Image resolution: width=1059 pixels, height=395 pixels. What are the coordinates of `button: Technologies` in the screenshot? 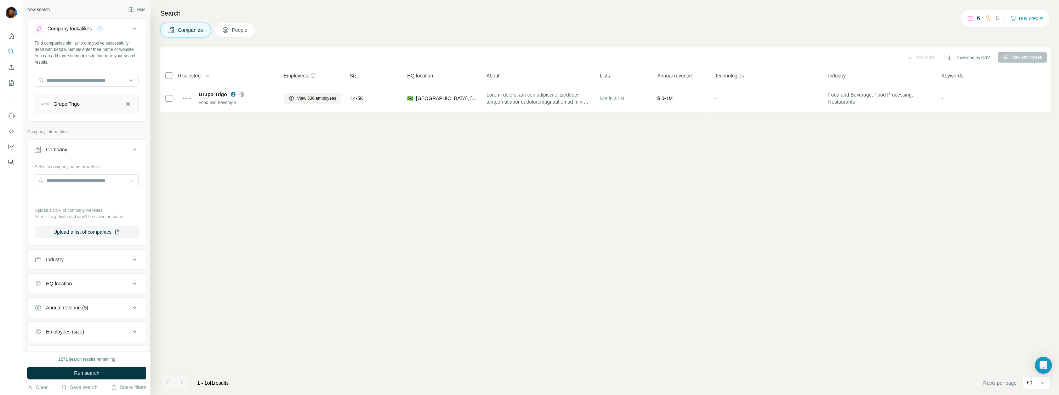 It's located at (87, 356).